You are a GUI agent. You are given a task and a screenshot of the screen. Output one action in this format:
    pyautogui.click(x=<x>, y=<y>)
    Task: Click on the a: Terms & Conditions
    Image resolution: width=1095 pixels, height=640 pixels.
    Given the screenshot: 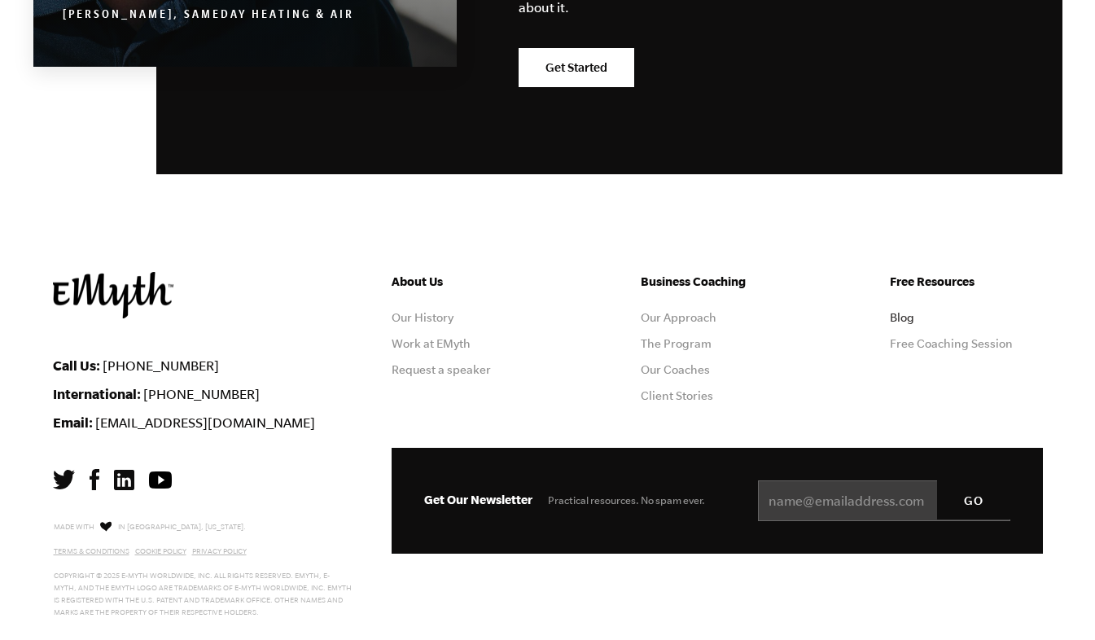 What is the action you would take?
    pyautogui.click(x=91, y=551)
    